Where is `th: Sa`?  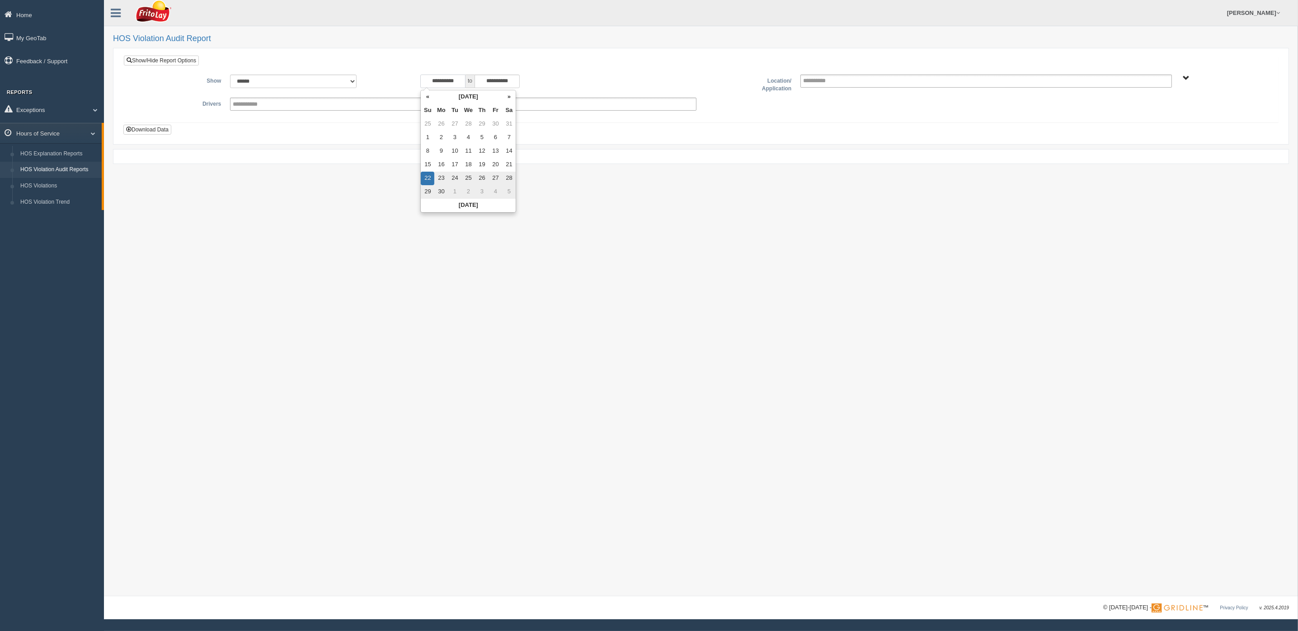
th: Sa is located at coordinates (509, 111).